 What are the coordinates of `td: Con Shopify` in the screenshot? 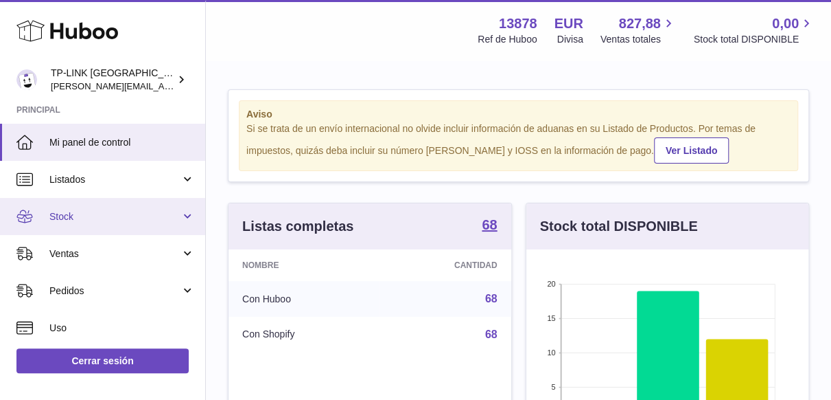 It's located at (303, 334).